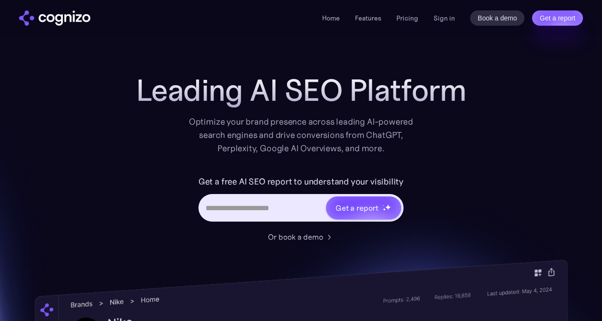 This screenshot has height=321, width=602. I want to click on div: Or book a demo, so click(296, 237).